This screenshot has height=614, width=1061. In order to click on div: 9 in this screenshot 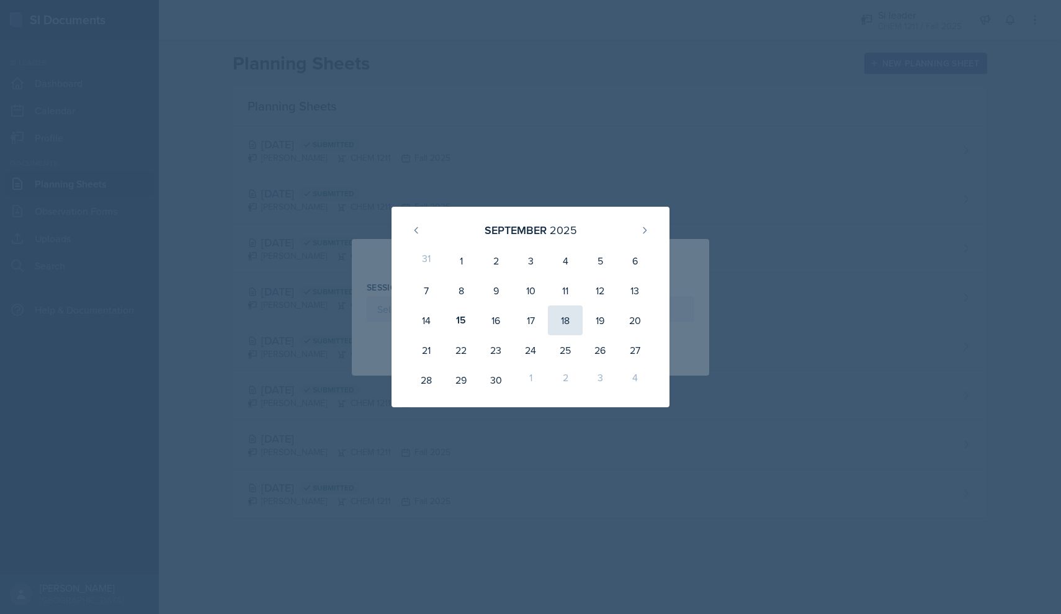, I will do `click(496, 290)`.